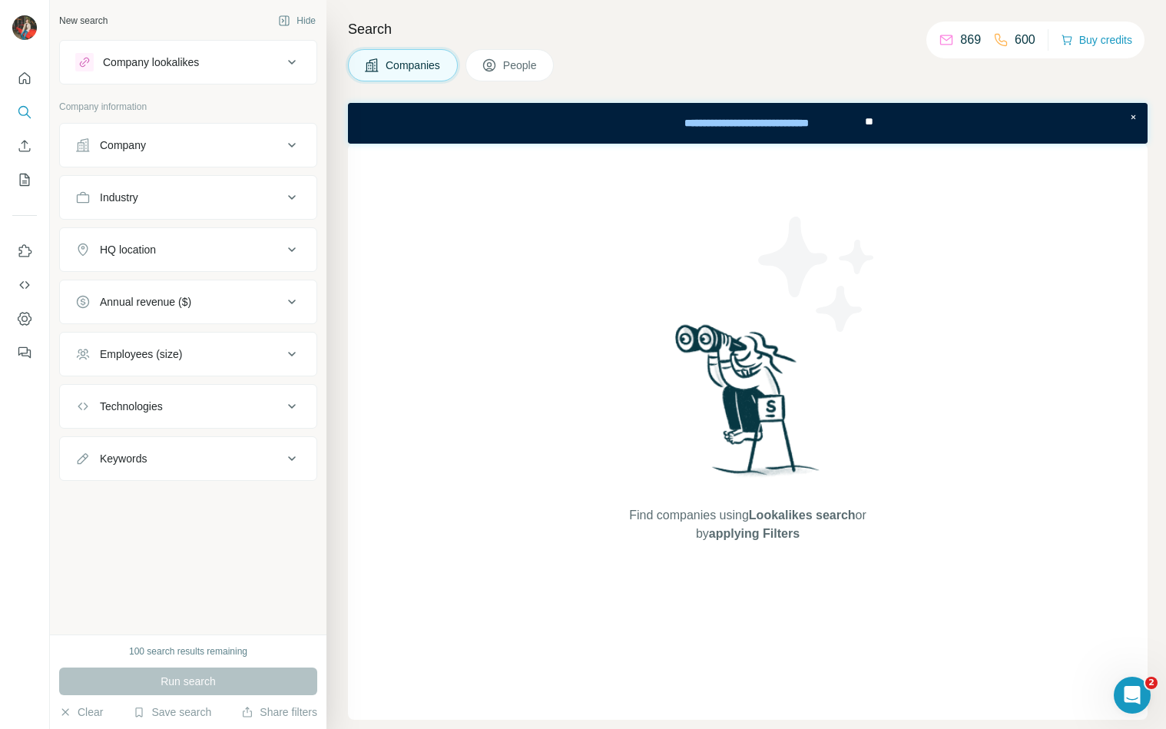  Describe the element at coordinates (25, 319) in the screenshot. I see `button: Dashboard` at that location.